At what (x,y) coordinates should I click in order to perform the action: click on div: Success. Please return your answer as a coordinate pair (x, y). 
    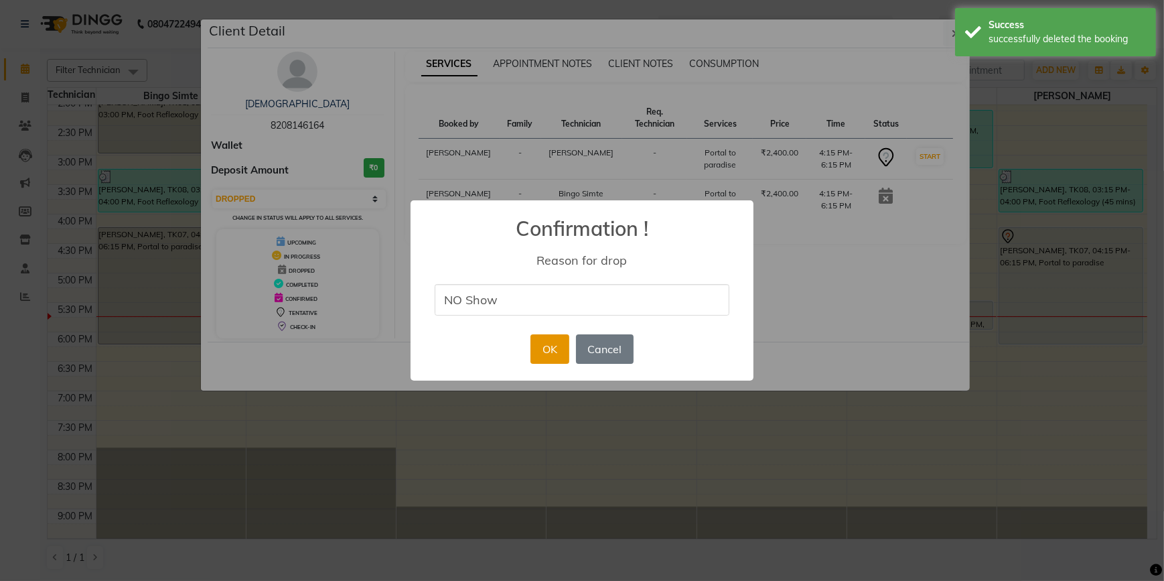
    Looking at the image, I should click on (1067, 25).